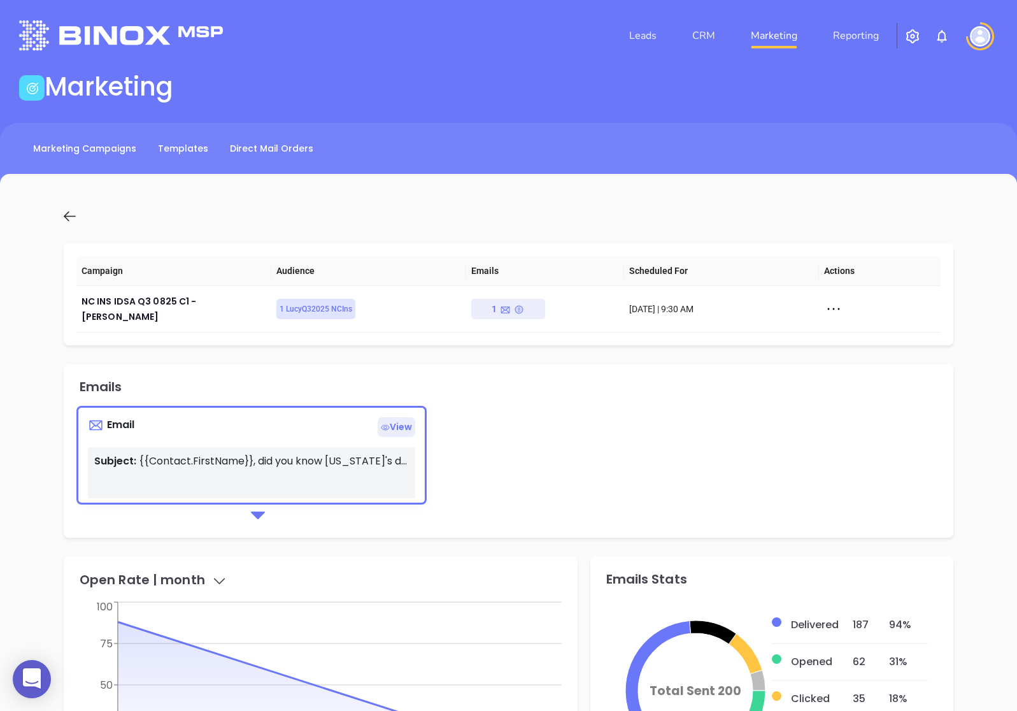 The height and width of the screenshot is (711, 1017). Describe the element at coordinates (101, 387) in the screenshot. I see `div: Emails` at that location.